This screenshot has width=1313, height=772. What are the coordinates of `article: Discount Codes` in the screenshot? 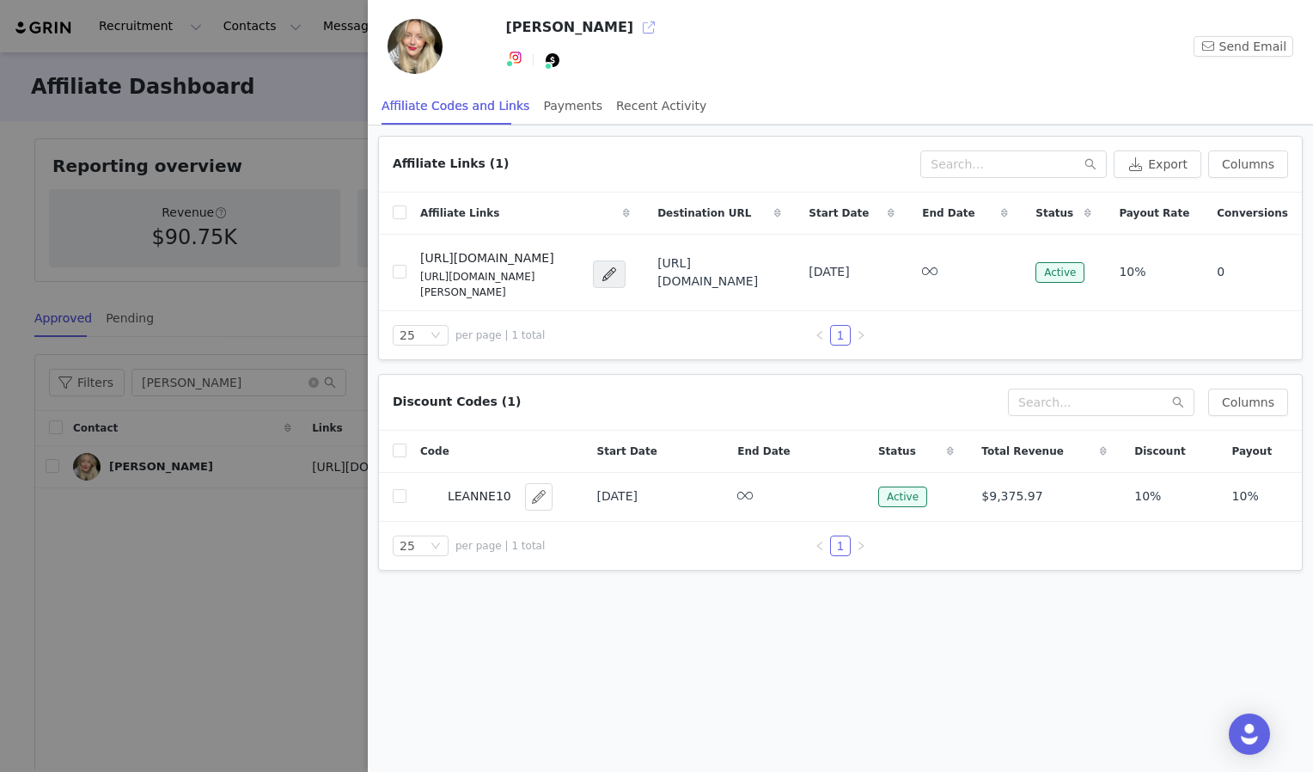 It's located at (840, 472).